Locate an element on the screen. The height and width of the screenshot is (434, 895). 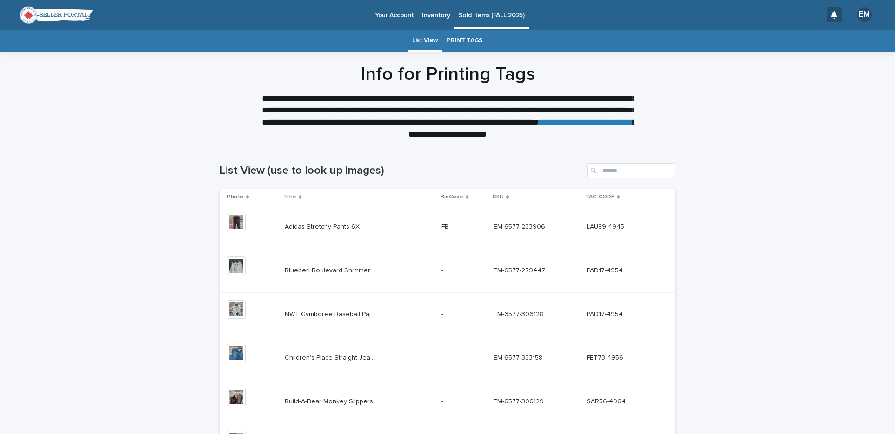
div: EM is located at coordinates (864, 15).